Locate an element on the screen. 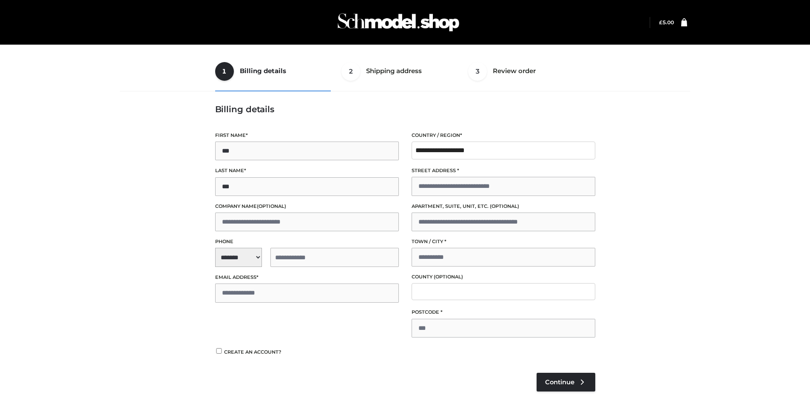  label: Town / City is located at coordinates (503, 241).